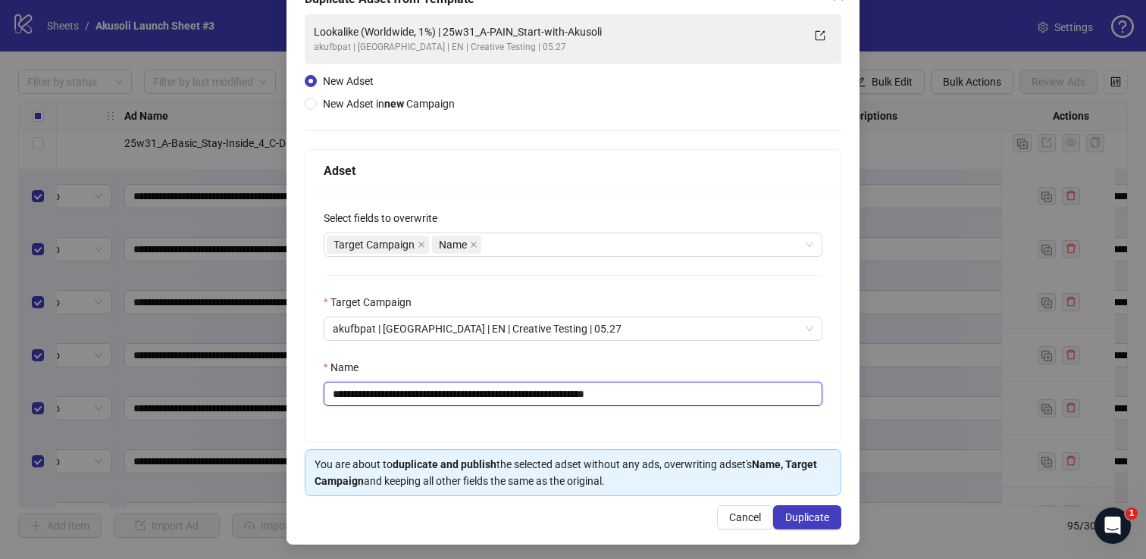  What do you see at coordinates (558, 32) in the screenshot?
I see `div: Lookalike (Worldwide, 1%) | 25w31_A-PAIN_Start-with-Akusoli` at bounding box center [558, 32].